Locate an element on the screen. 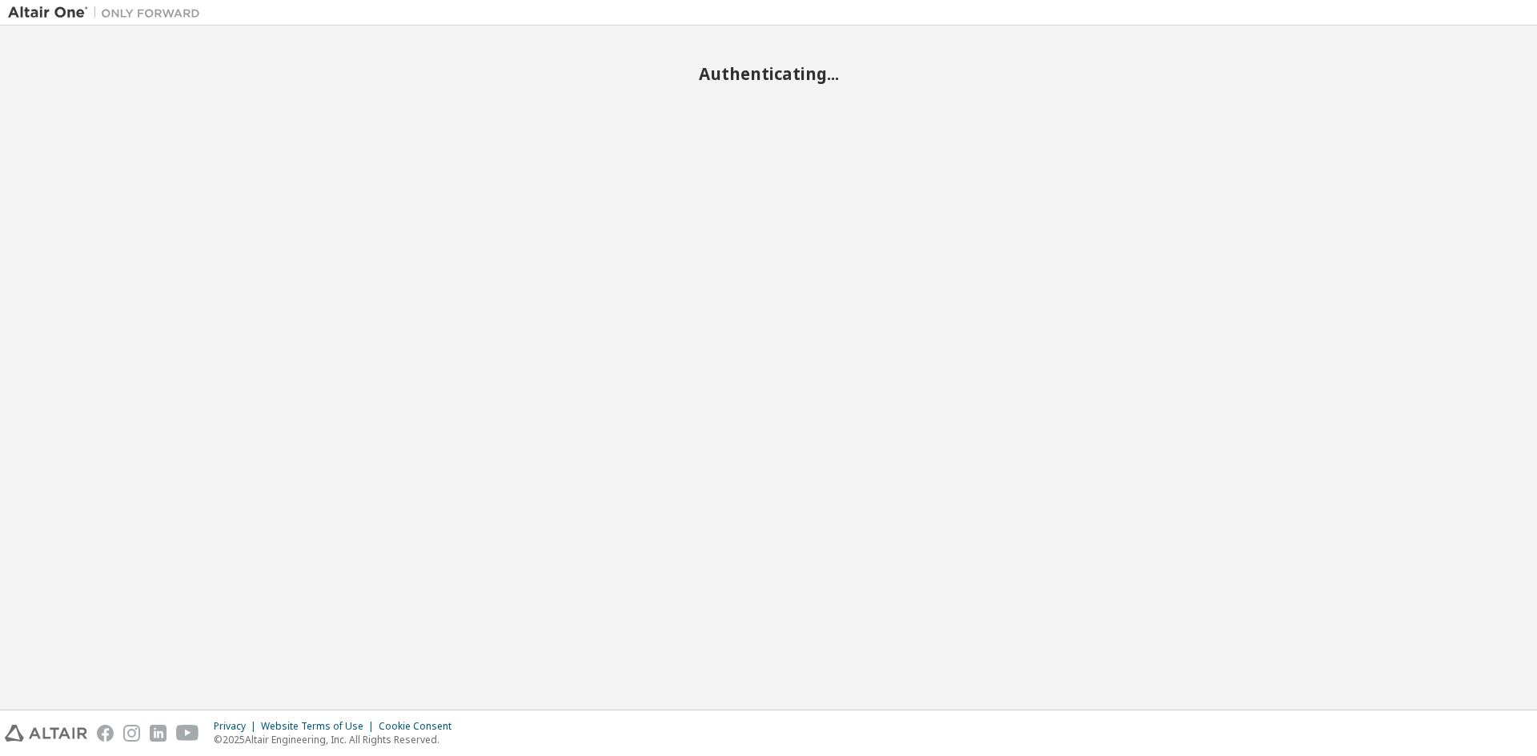 Image resolution: width=1537 pixels, height=756 pixels. img: instagram.svg is located at coordinates (131, 733).